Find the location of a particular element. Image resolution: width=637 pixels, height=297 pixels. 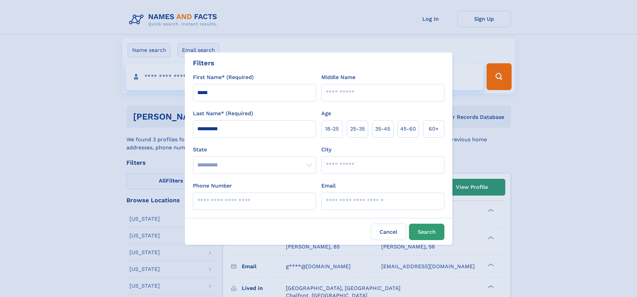

div: Filters is located at coordinates (204, 63).